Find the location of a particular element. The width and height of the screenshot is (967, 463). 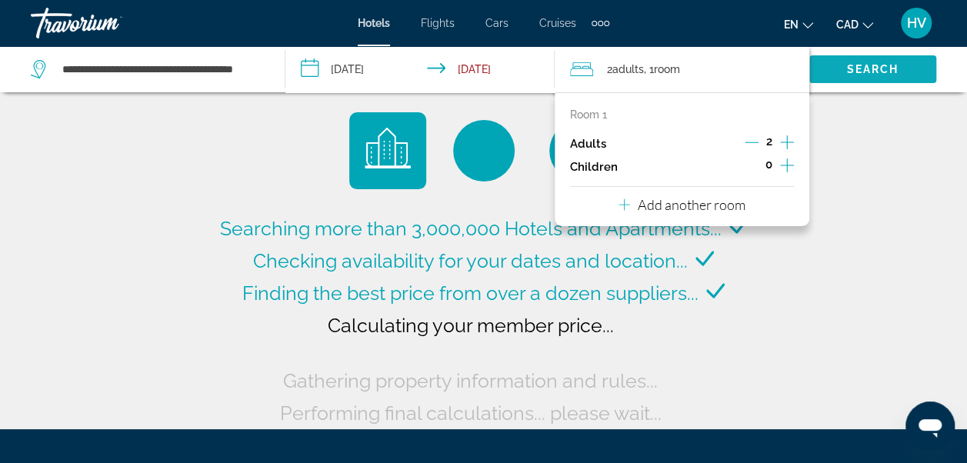

span: Hotels is located at coordinates (374, 23).